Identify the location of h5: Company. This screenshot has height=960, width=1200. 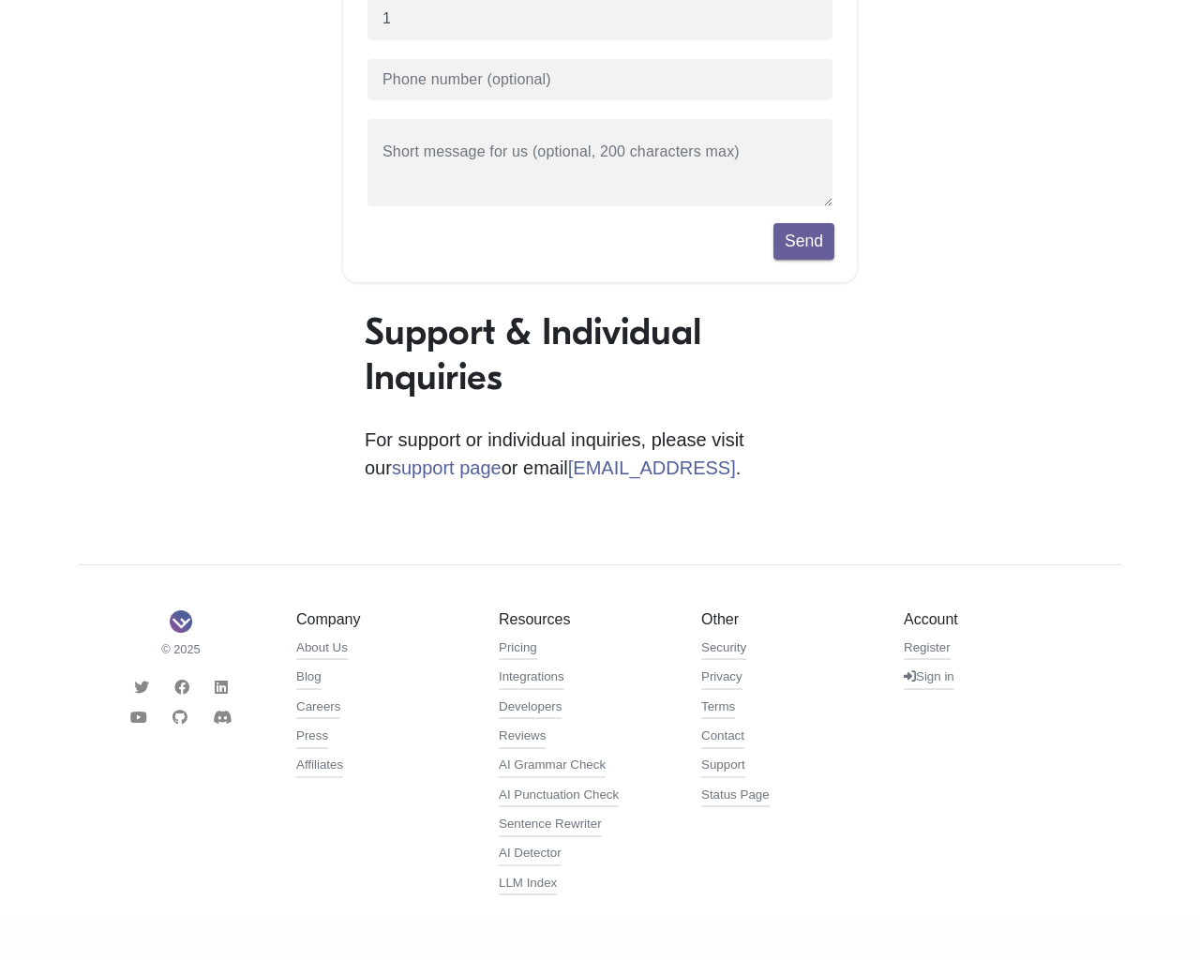
(383, 619).